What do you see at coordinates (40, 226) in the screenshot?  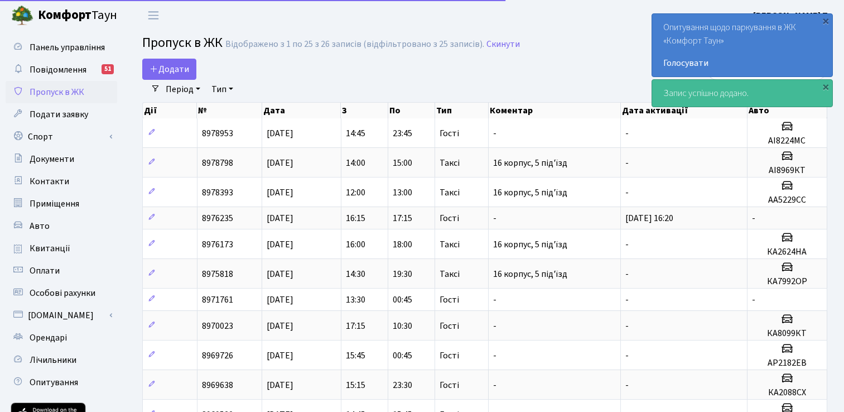 I see `span: Авто` at bounding box center [40, 226].